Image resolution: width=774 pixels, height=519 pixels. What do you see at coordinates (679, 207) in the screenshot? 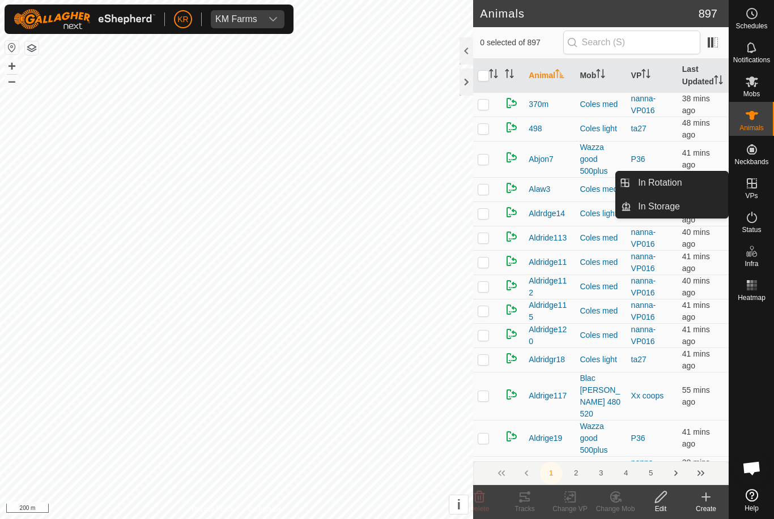
I see `a: In Storage` at bounding box center [679, 207].